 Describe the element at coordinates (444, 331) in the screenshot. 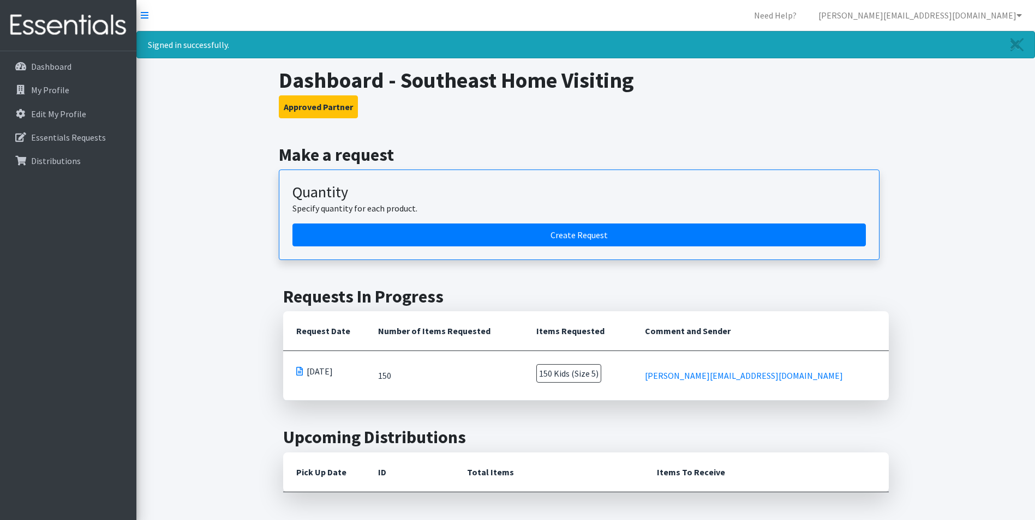

I see `th: Number of Items Requested` at that location.